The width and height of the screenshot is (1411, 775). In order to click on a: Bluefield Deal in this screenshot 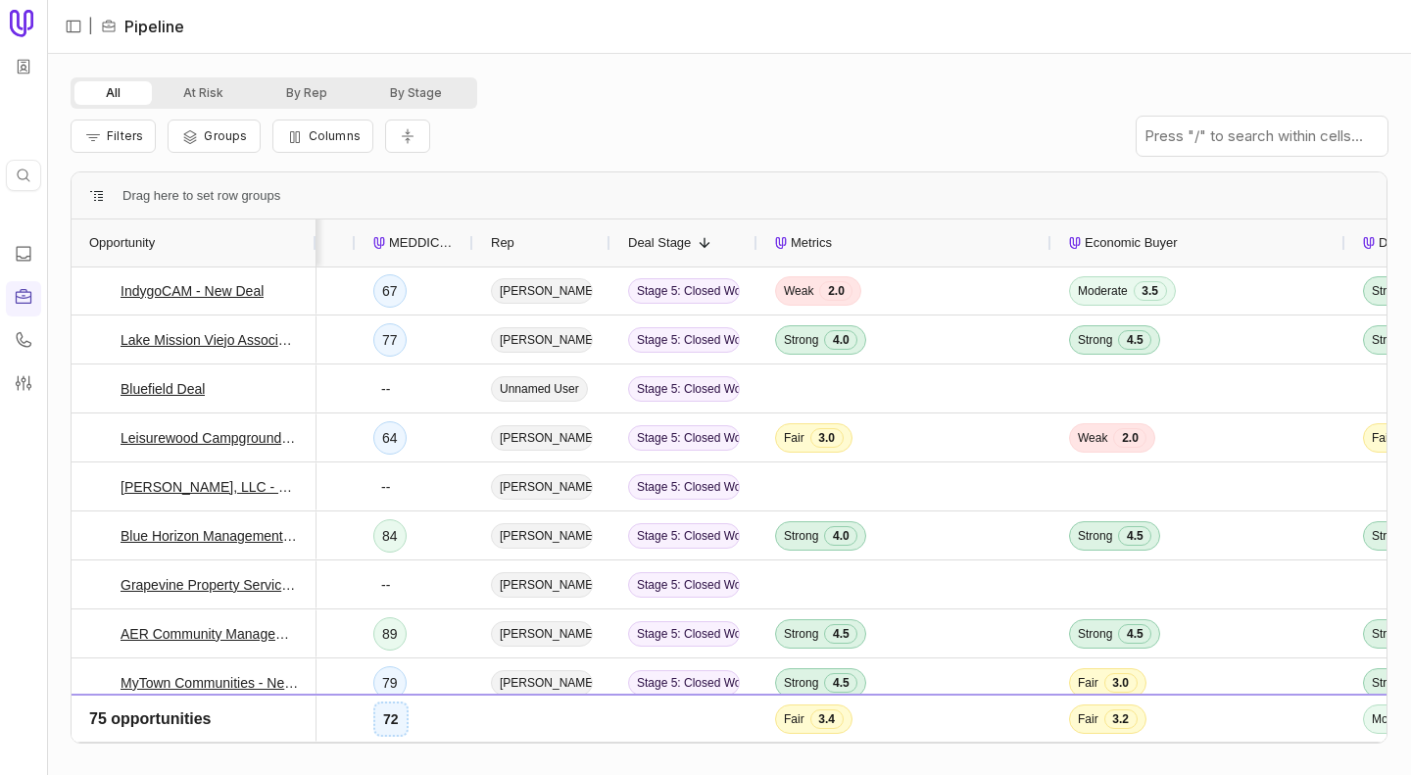, I will do `click(163, 389)`.